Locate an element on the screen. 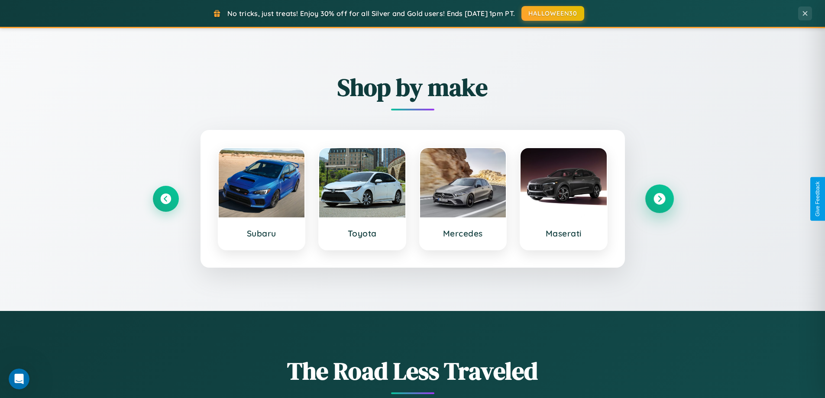 Image resolution: width=825 pixels, height=398 pixels. h1: The Road Less Traveled is located at coordinates (413, 371).